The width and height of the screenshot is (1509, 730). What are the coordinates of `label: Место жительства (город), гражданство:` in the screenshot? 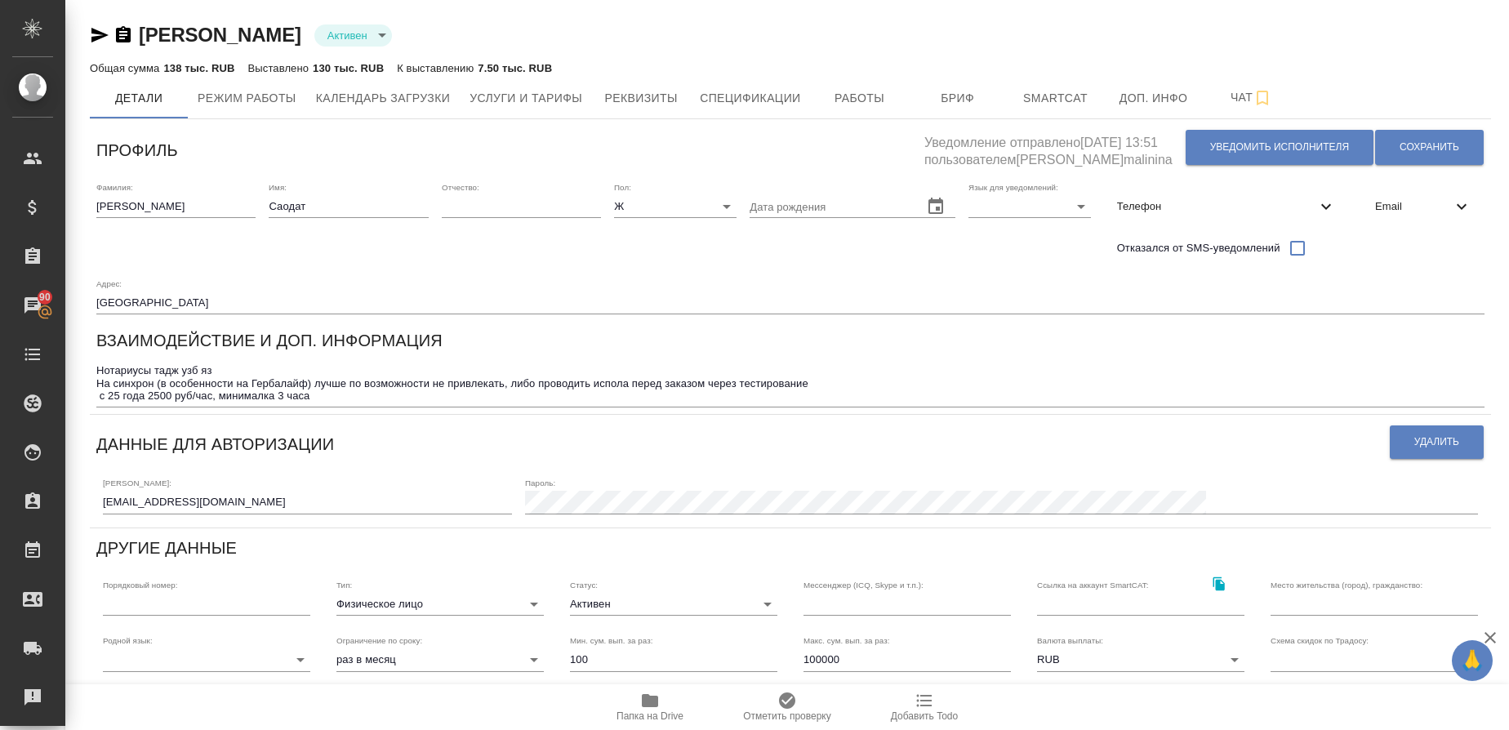 It's located at (1346, 585).